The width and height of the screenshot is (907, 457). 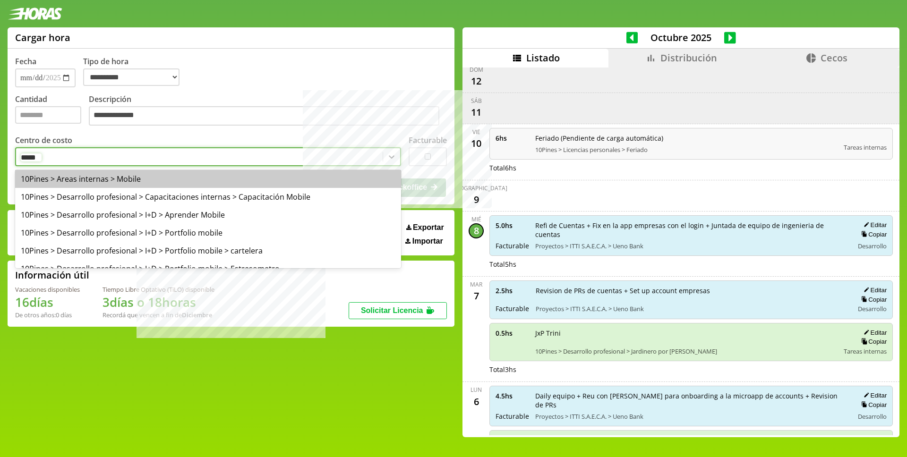 What do you see at coordinates (476, 112) in the screenshot?
I see `div: 11` at bounding box center [476, 112].